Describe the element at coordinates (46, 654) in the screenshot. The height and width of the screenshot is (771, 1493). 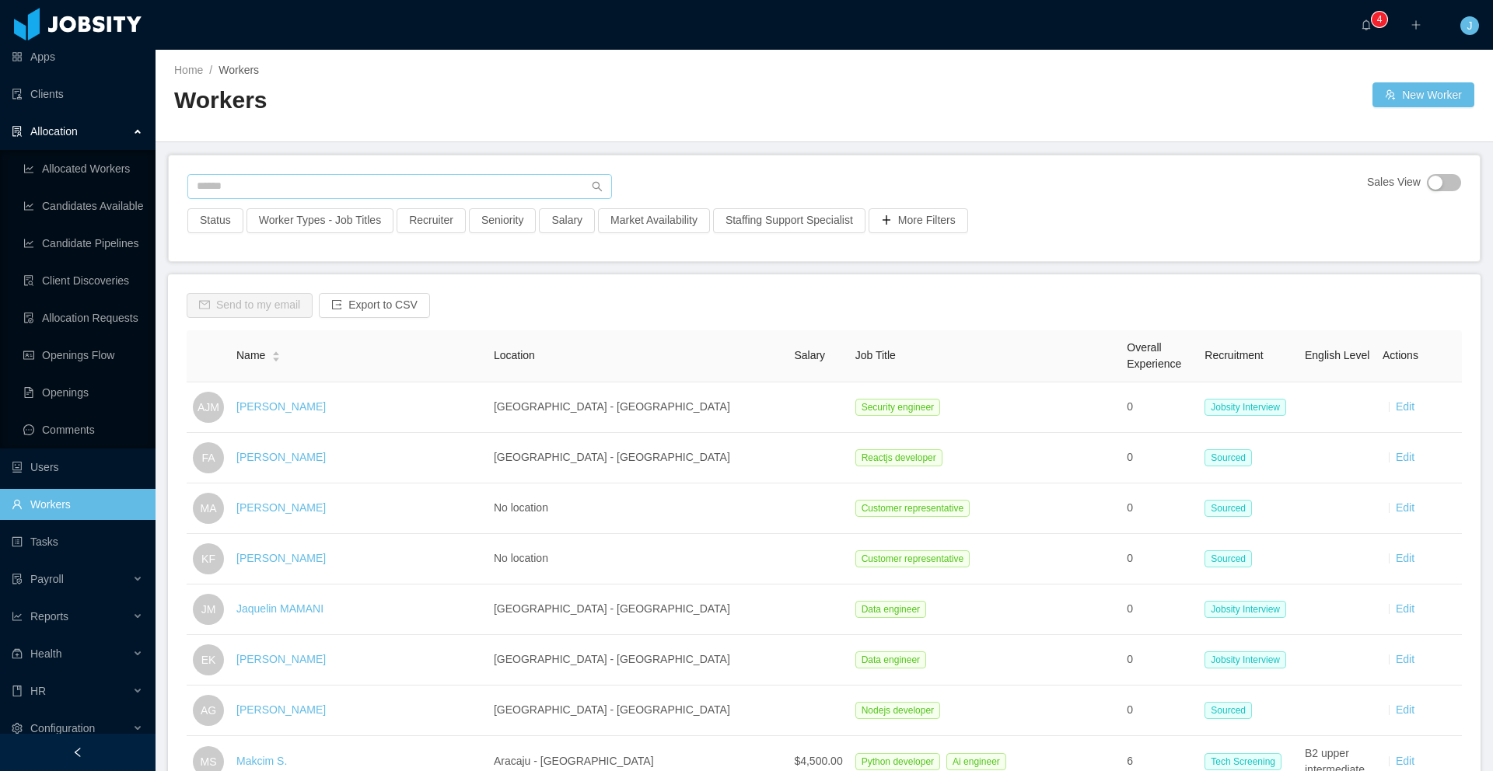
I see `span: Health` at that location.